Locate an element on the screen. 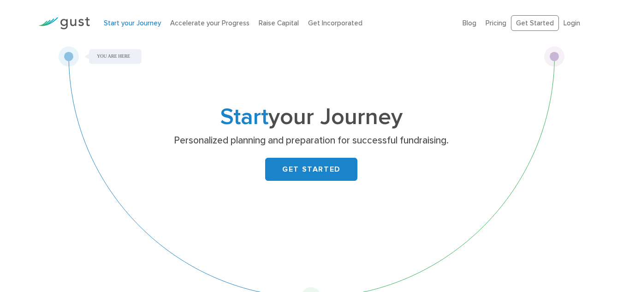  a: GET STARTED is located at coordinates (311, 169).